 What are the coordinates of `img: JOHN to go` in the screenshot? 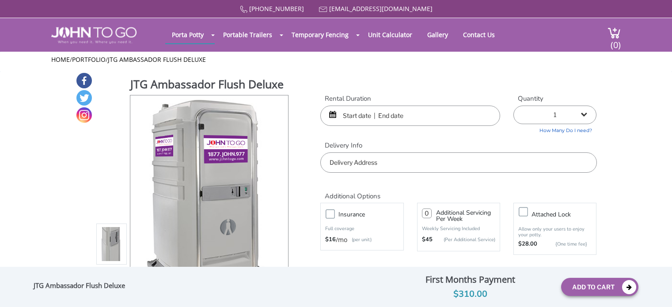 It's located at (94, 35).